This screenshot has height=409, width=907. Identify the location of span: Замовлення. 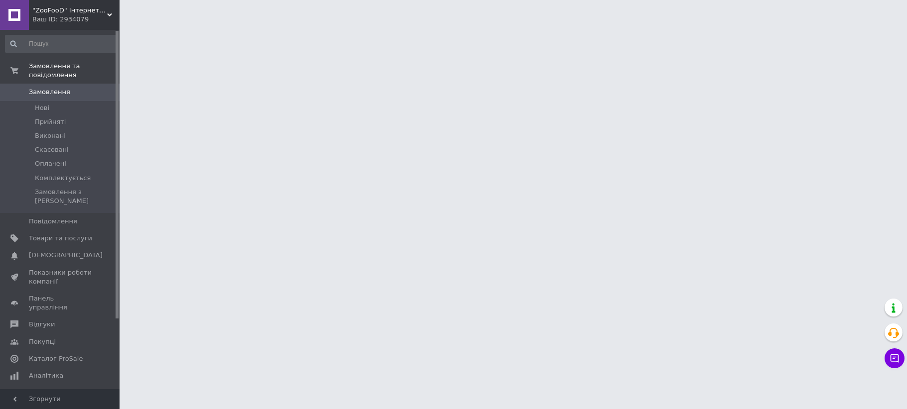
(49, 92).